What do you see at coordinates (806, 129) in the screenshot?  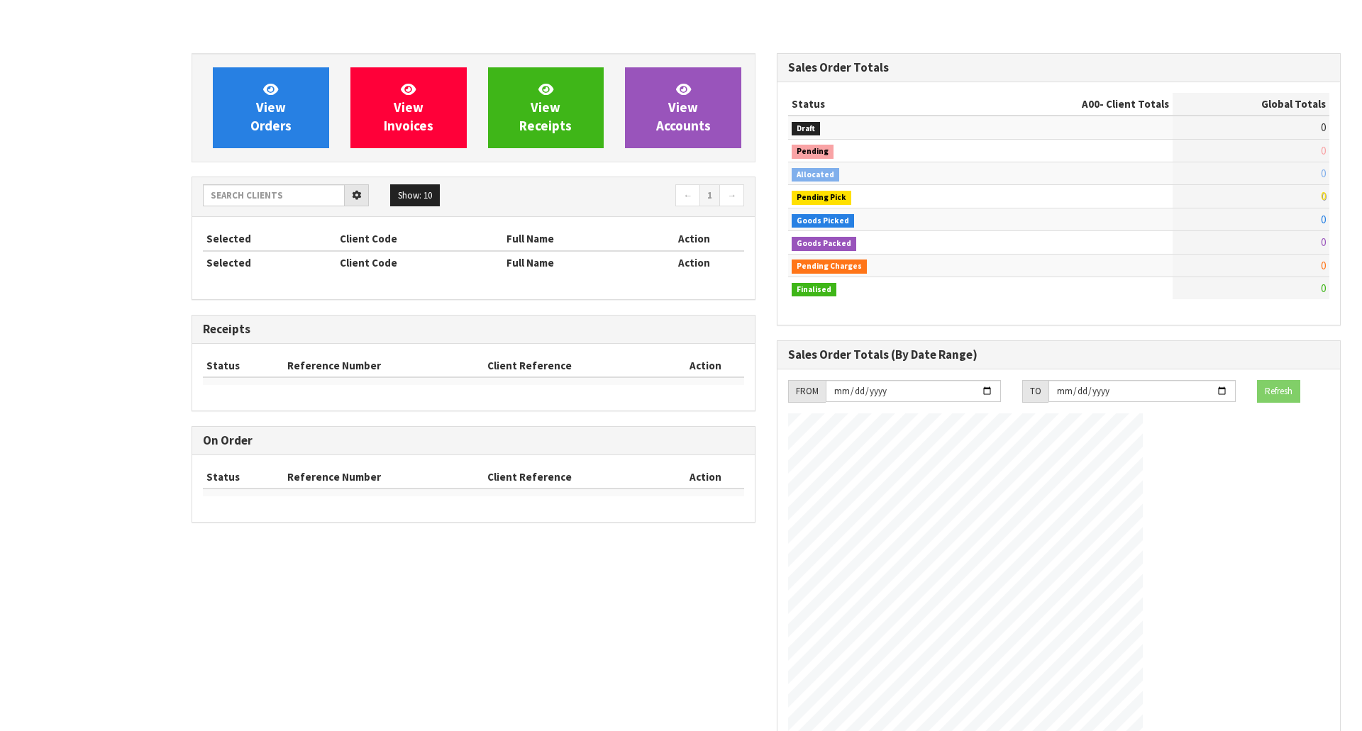 I see `span: Draft` at bounding box center [806, 129].